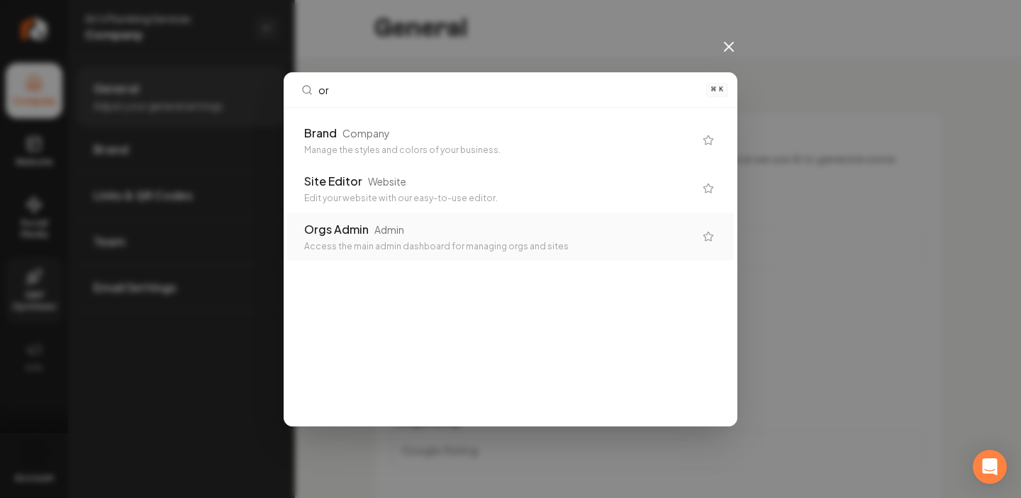 The width and height of the screenshot is (1021, 498). I want to click on div: Edit your website with our easy-to-use editor., so click(499, 198).